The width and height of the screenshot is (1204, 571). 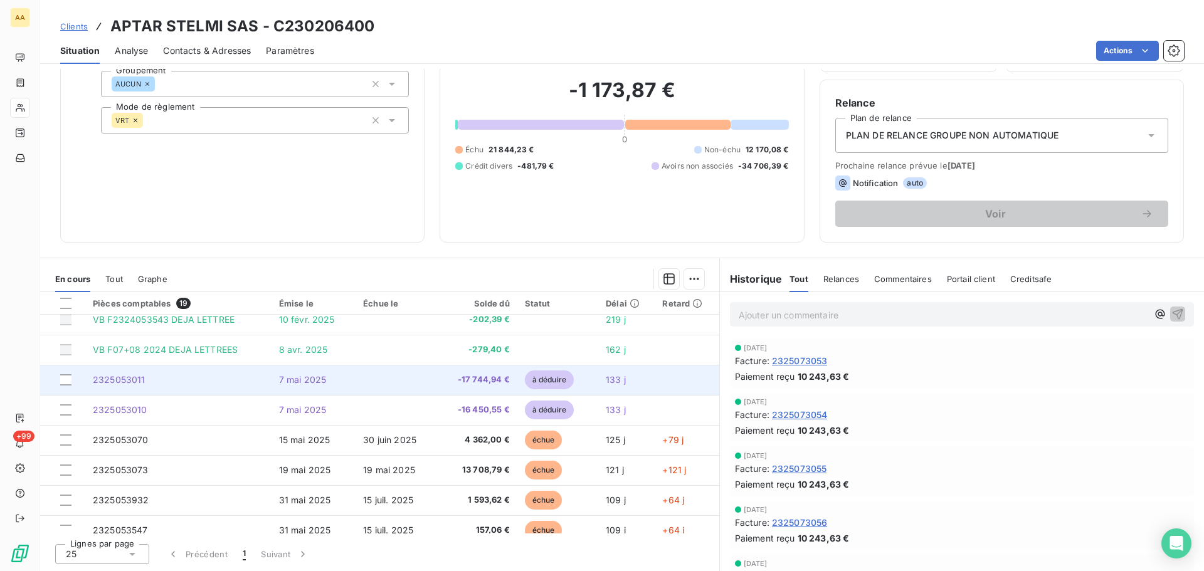 I want to click on span: 19 mai 2025, so click(x=389, y=470).